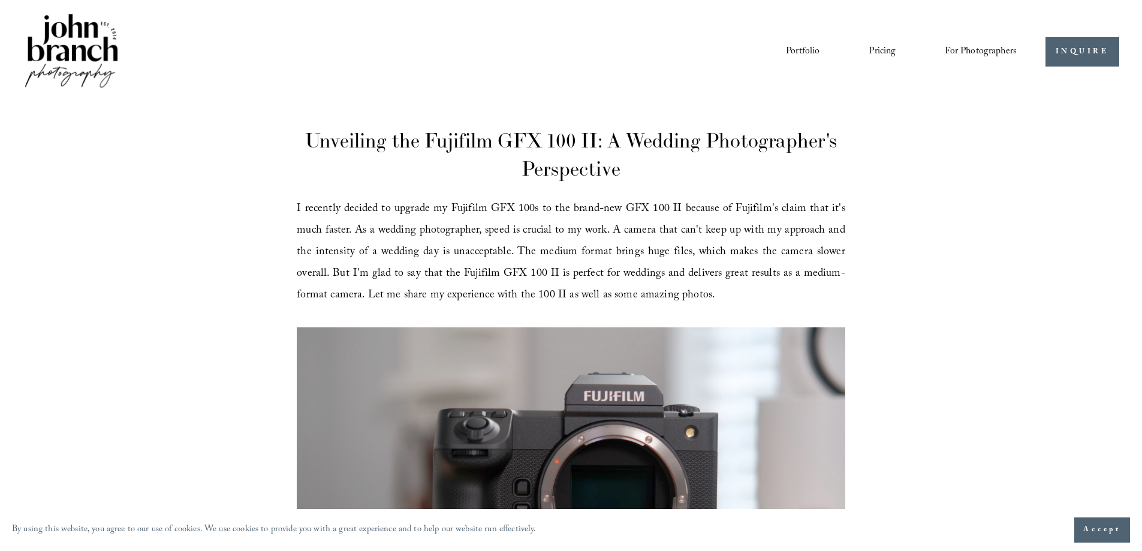 This screenshot has height=551, width=1142. I want to click on button: Accept, so click(1102, 530).